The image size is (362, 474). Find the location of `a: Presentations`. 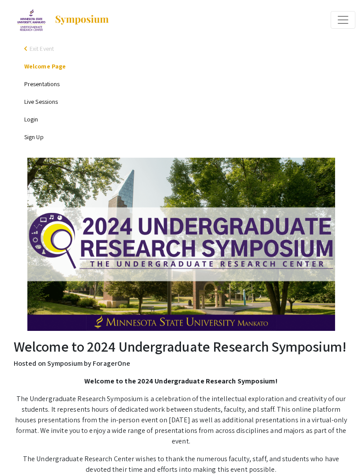

a: Presentations is located at coordinates (42, 84).